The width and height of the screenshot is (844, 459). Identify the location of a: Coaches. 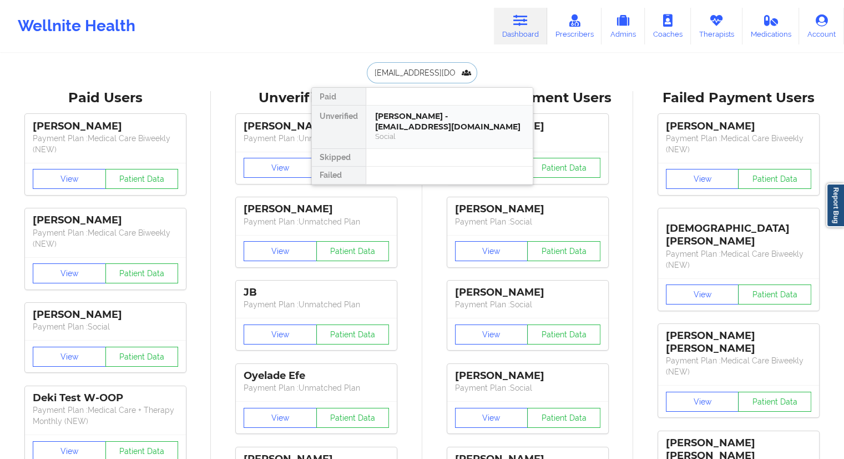
(668, 26).